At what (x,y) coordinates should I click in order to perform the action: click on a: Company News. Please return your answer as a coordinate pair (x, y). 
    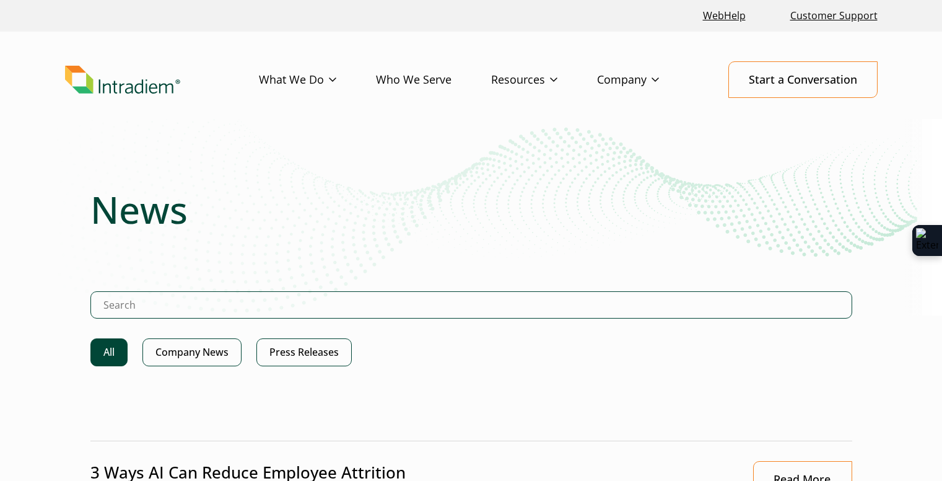
    Looking at the image, I should click on (192, 352).